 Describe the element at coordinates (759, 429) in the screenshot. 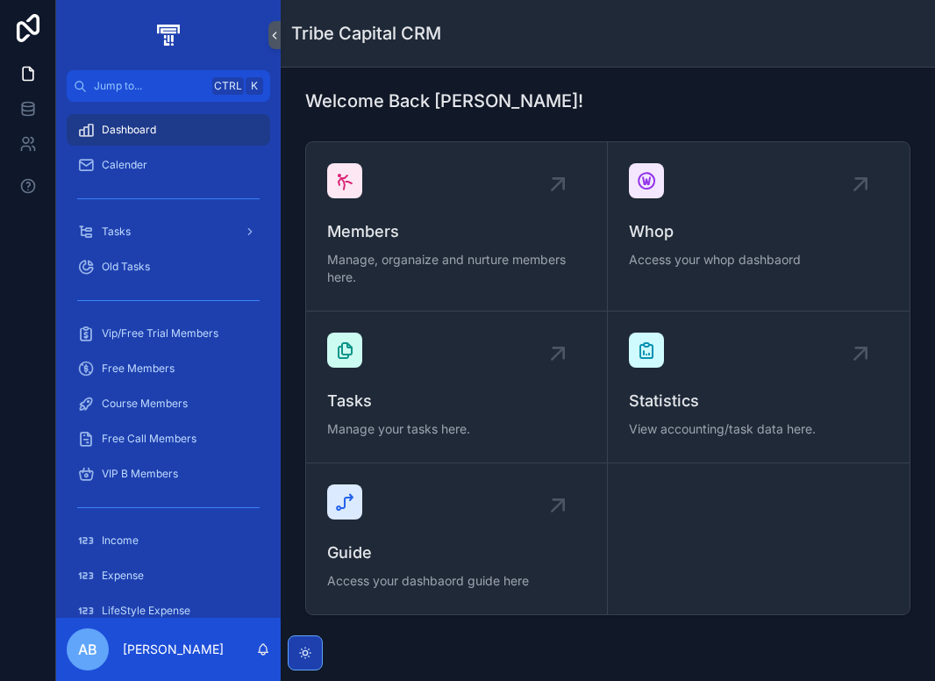

I see `span: View accounting/task data here.` at that location.